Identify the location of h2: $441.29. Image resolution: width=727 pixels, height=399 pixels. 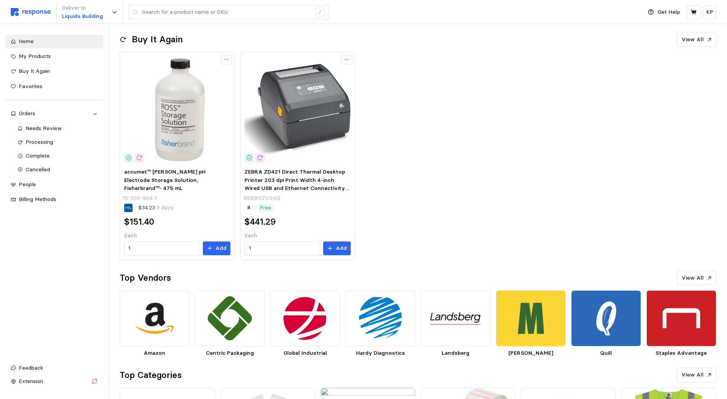
(260, 222).